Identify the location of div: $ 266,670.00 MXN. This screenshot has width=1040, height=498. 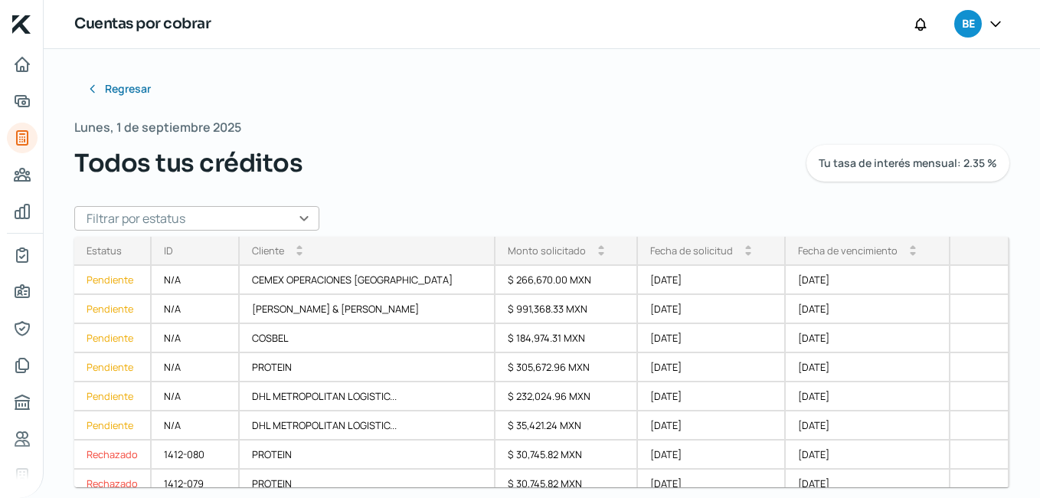
(567, 280).